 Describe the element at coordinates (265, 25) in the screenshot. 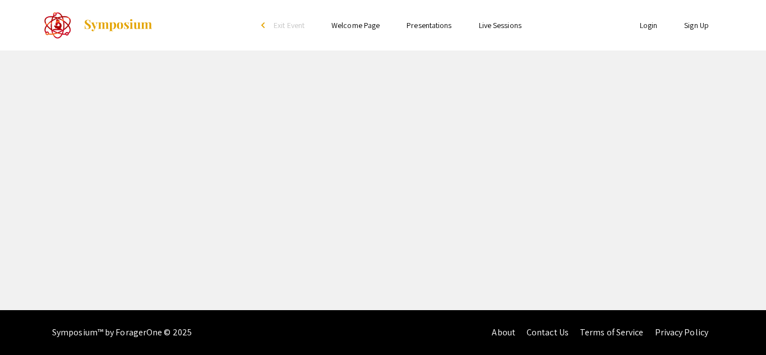

I see `div: arrow_back_ios` at that location.